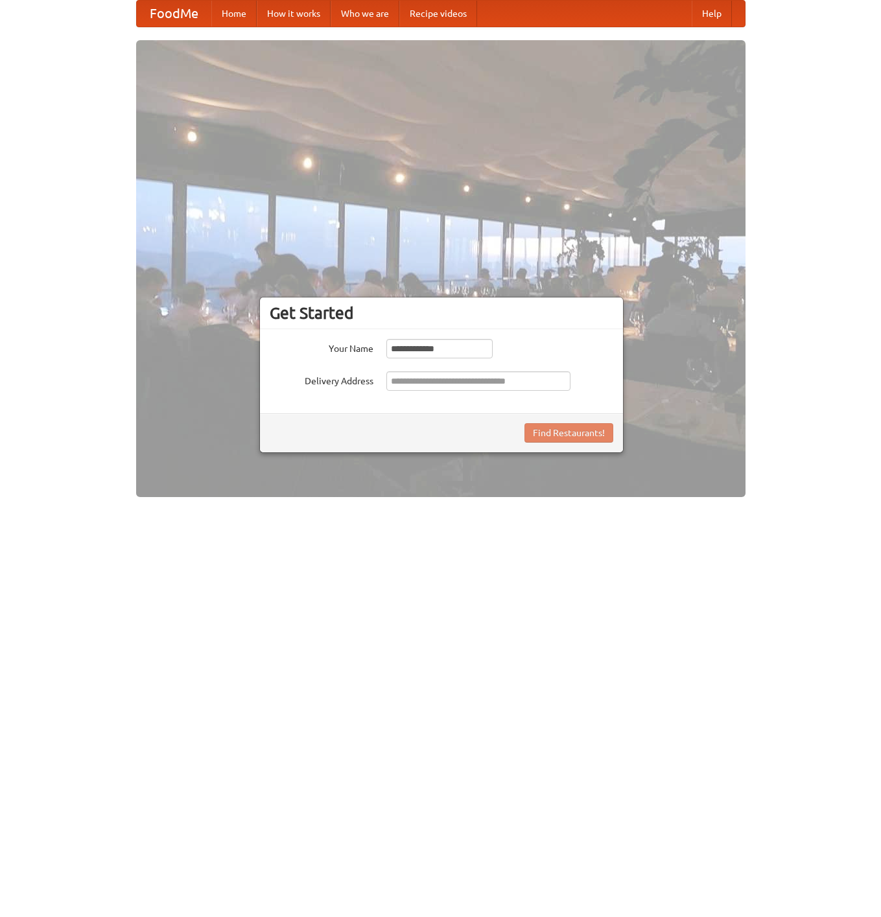 Image resolution: width=881 pixels, height=917 pixels. What do you see at coordinates (294, 14) in the screenshot?
I see `a: How it works` at bounding box center [294, 14].